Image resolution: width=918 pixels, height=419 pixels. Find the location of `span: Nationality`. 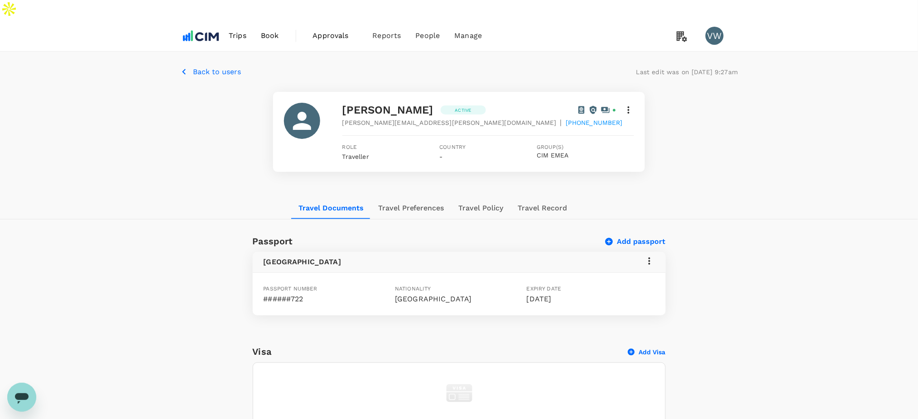

span: Nationality is located at coordinates (413, 289).